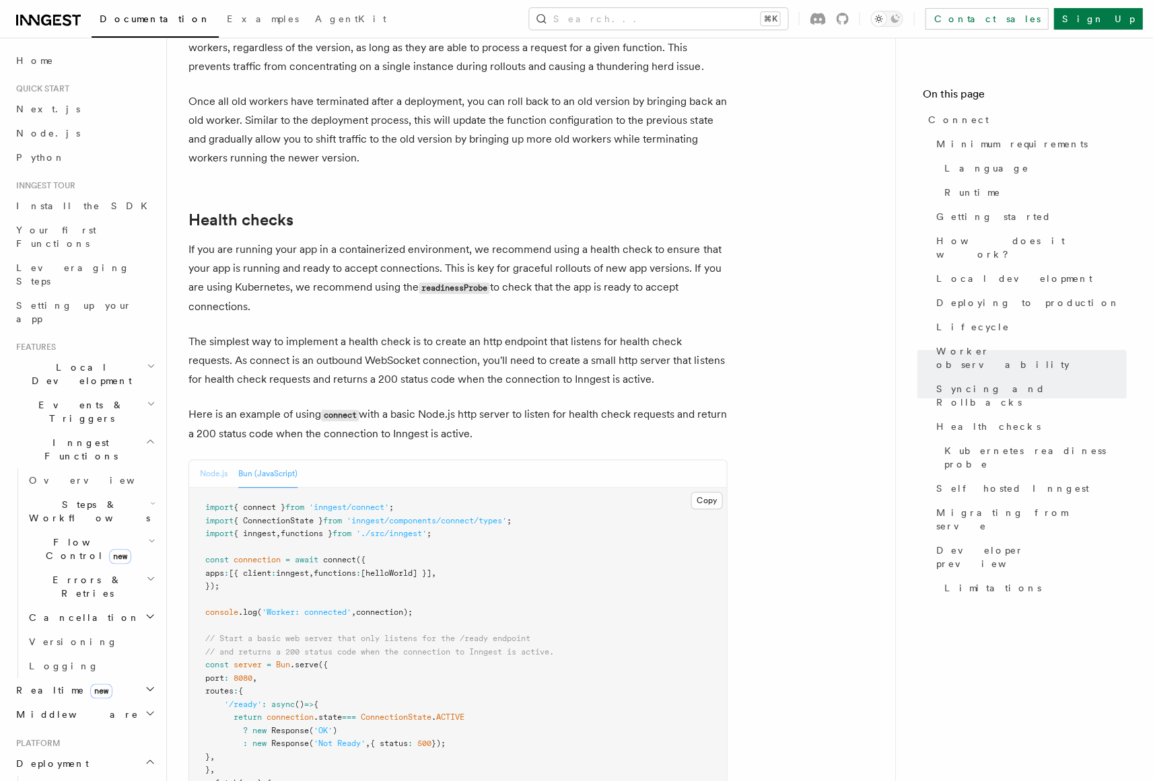 The height and width of the screenshot is (781, 1153). What do you see at coordinates (91, 481) in the screenshot?
I see `a: Overview` at bounding box center [91, 481].